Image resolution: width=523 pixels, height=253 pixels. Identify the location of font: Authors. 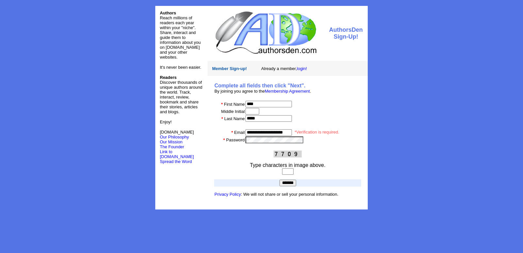
(168, 13).